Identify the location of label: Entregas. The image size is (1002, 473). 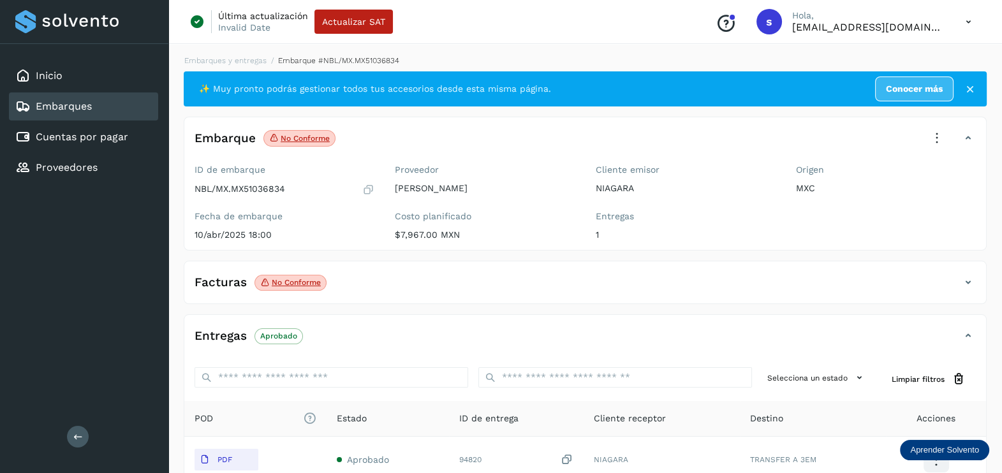
(686, 216).